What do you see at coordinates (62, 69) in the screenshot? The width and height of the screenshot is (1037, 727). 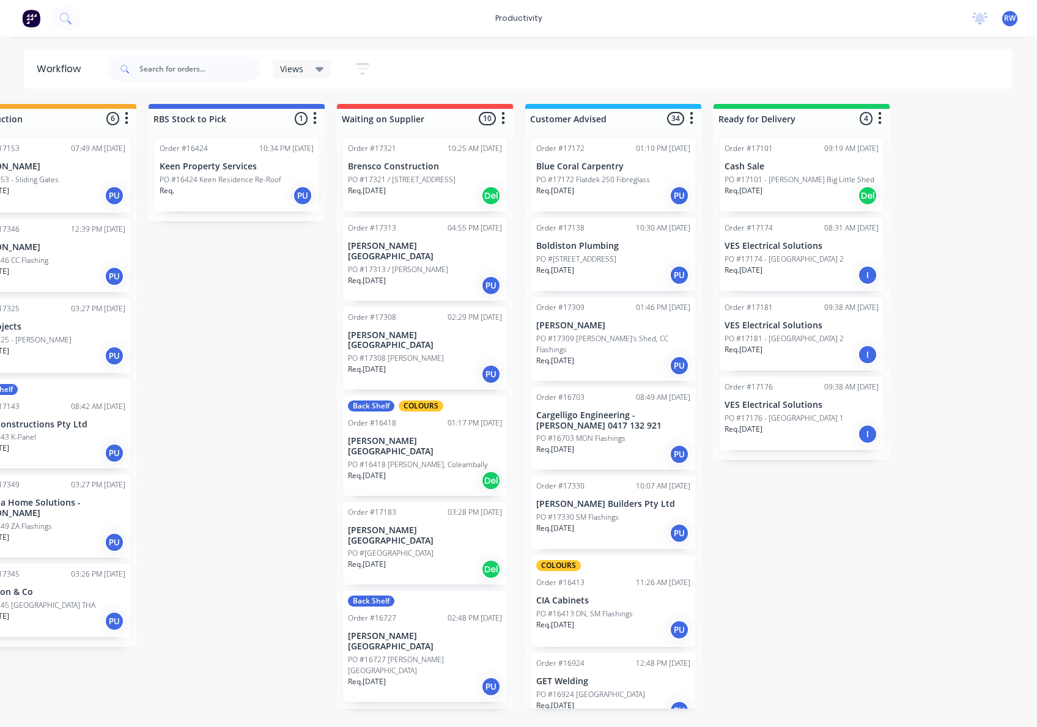 I see `div: Workflow` at bounding box center [62, 69].